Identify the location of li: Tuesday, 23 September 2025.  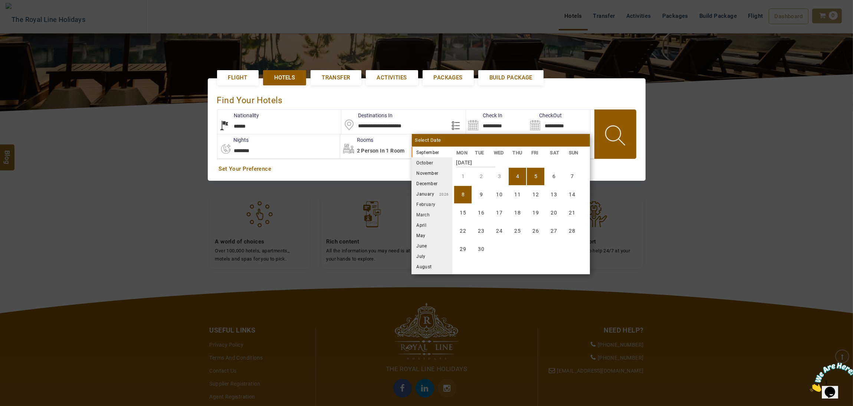
(481, 231).